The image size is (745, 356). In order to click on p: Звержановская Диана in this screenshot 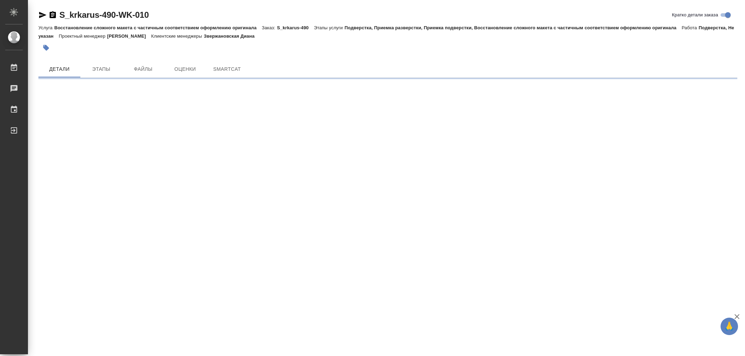, I will do `click(231, 36)`.